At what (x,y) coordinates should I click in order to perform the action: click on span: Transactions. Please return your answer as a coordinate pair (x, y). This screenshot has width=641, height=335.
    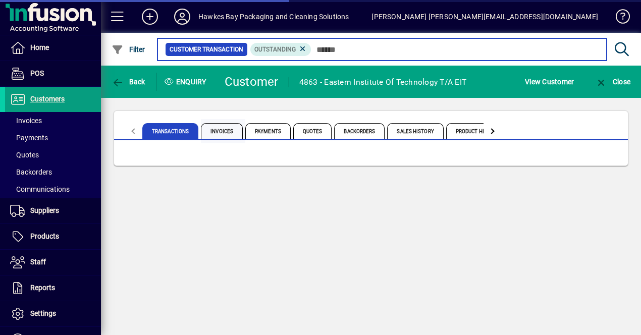
    Looking at the image, I should click on (170, 131).